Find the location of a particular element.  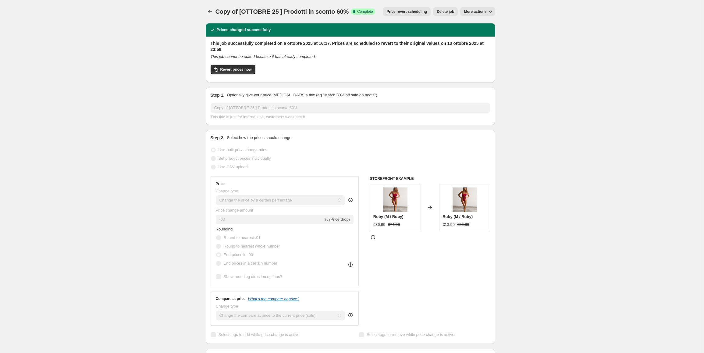

span: Revert prices now is located at coordinates (236, 69).